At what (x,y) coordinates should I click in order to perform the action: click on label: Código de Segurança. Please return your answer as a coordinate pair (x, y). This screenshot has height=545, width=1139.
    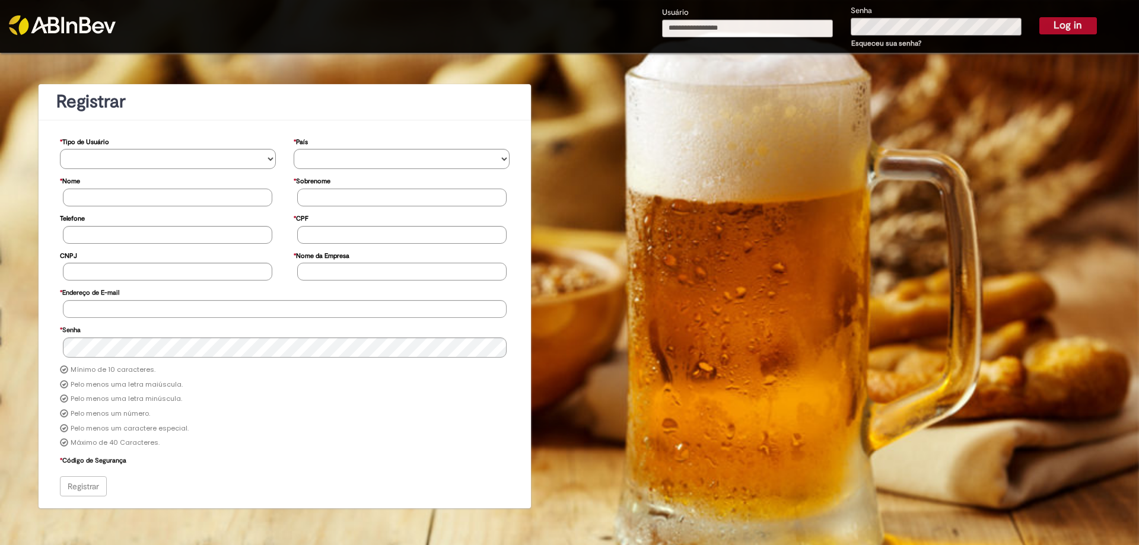
    Looking at the image, I should click on (93, 459).